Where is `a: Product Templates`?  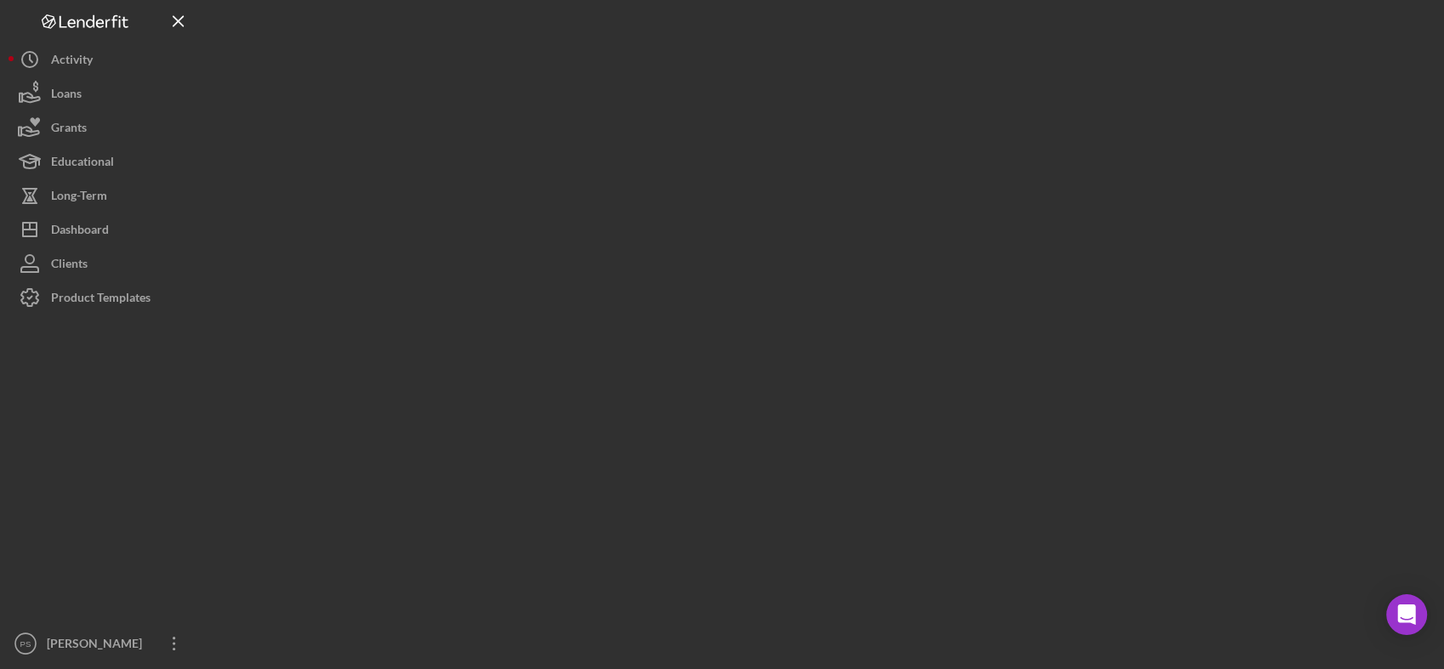 a: Product Templates is located at coordinates (102, 298).